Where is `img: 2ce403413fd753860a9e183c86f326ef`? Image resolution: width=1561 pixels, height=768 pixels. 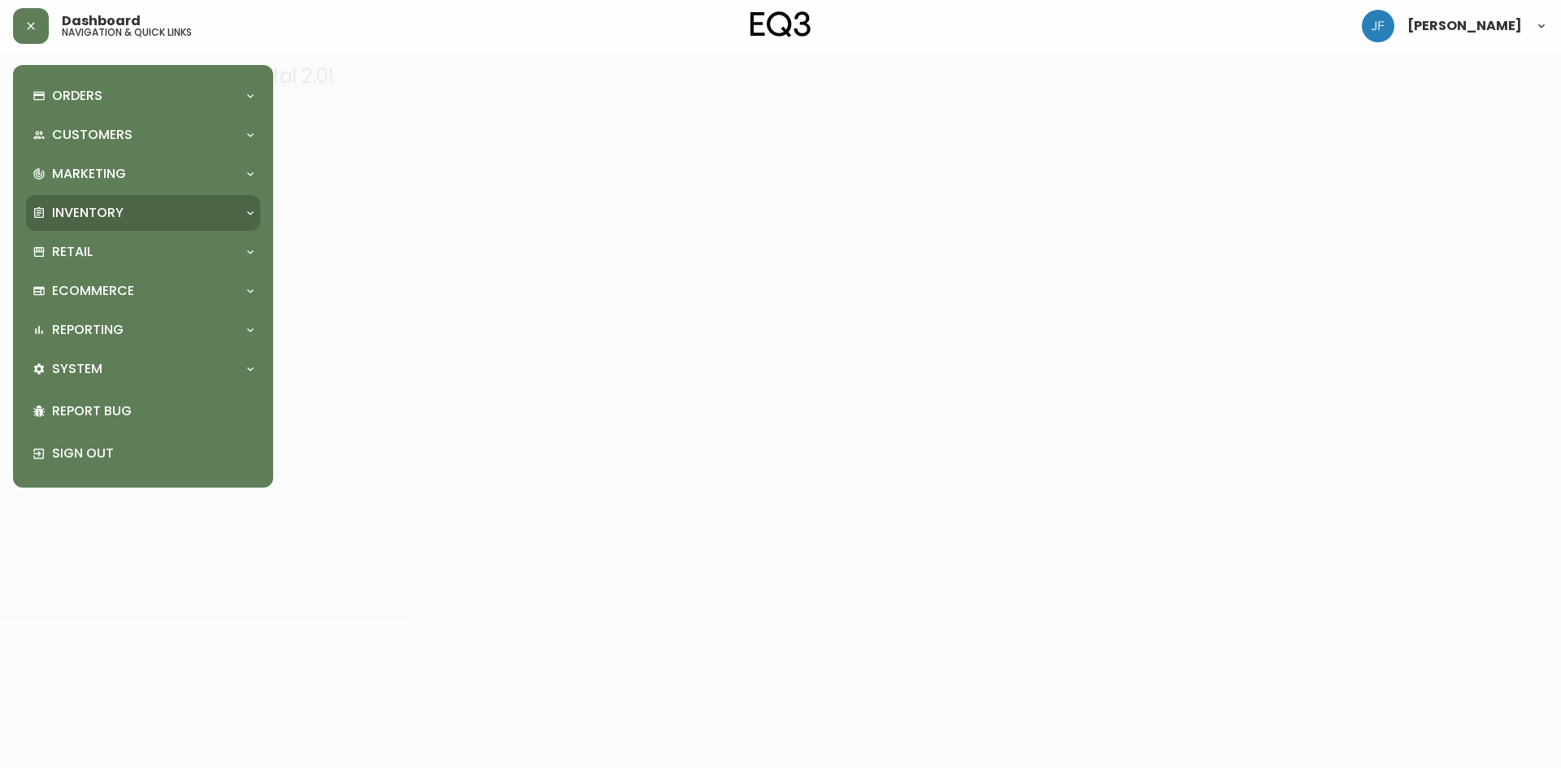 img: 2ce403413fd753860a9e183c86f326ef is located at coordinates (1378, 26).